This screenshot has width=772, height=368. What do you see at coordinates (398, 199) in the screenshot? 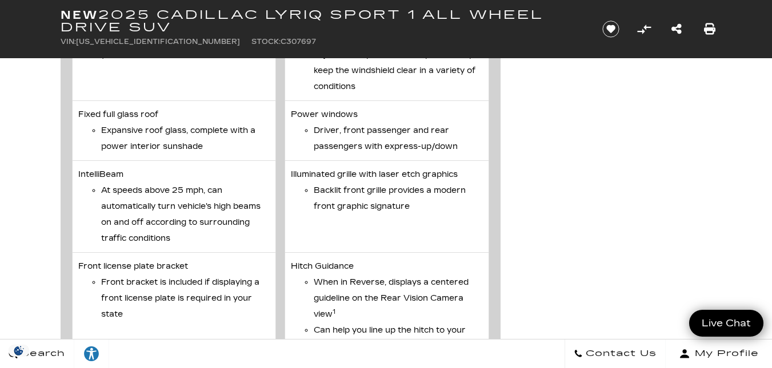
I see `li: Backlit front grille provides a modern front graphic signature` at bounding box center [398, 199].